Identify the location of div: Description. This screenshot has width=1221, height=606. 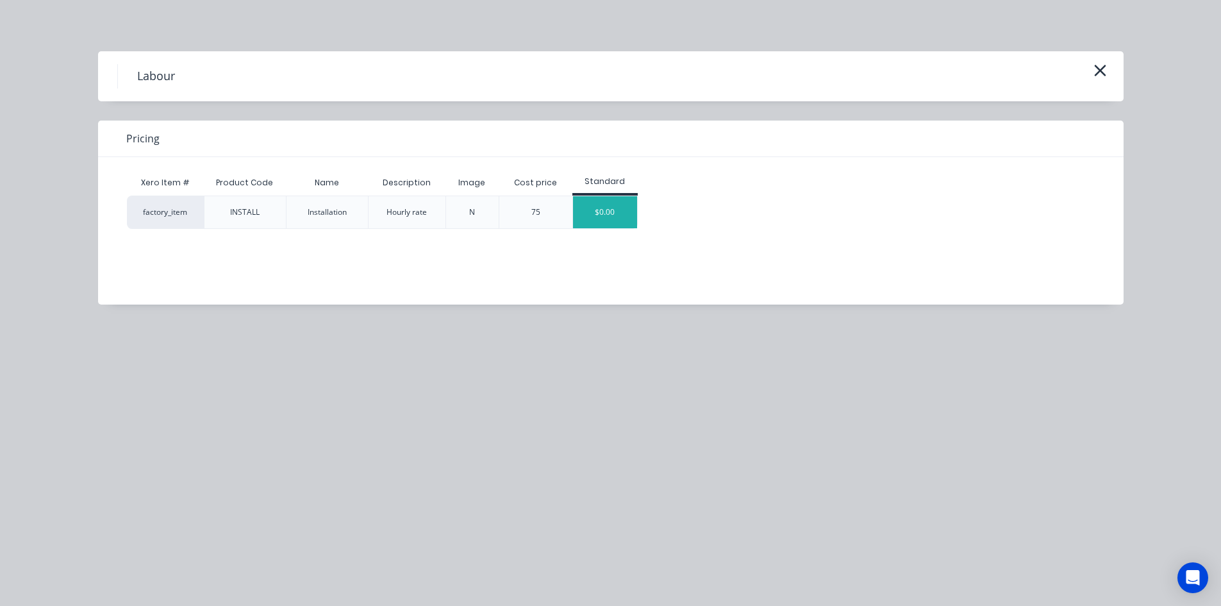
(406, 183).